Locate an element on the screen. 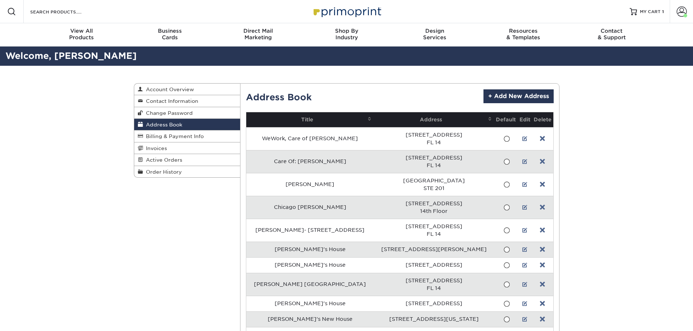  a: DesignServices is located at coordinates (434, 35).